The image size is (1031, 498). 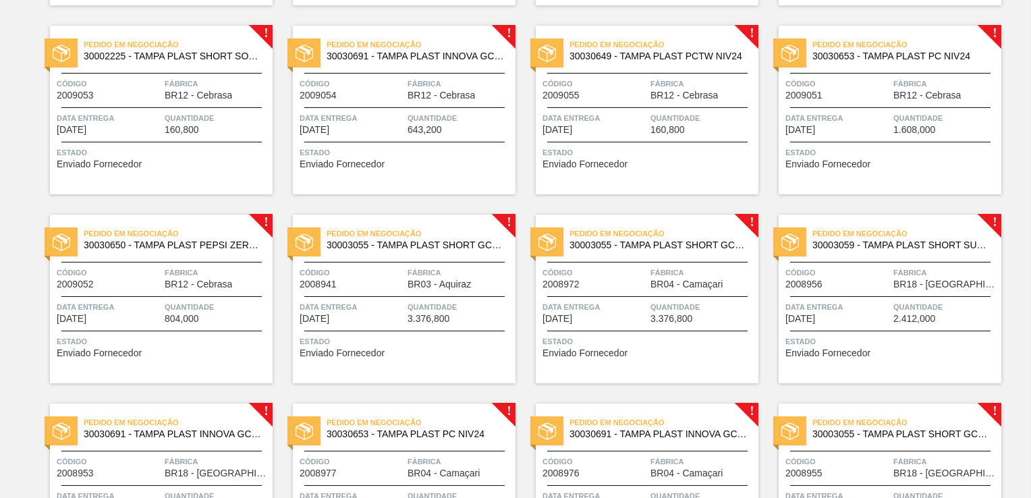 I want to click on span: 2008977, so click(x=318, y=473).